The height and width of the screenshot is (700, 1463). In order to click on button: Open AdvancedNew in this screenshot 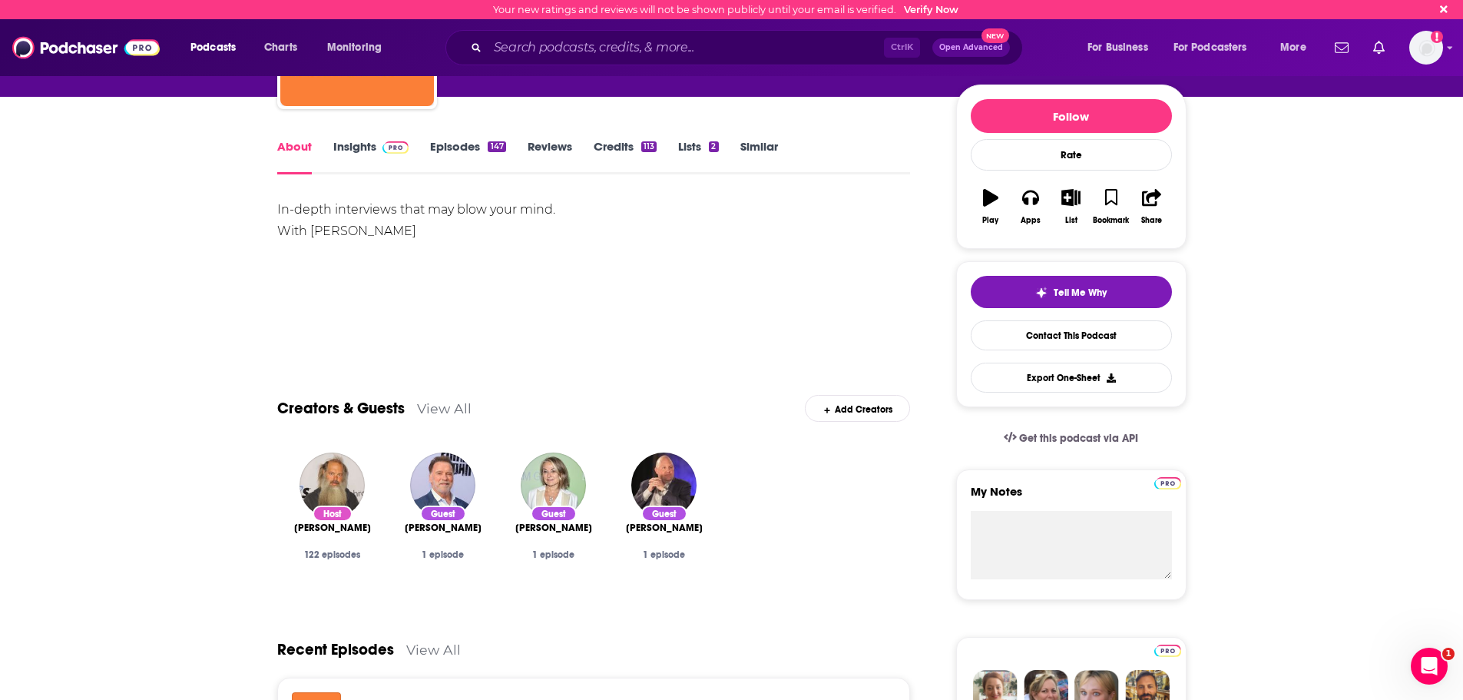, I will do `click(971, 48)`.